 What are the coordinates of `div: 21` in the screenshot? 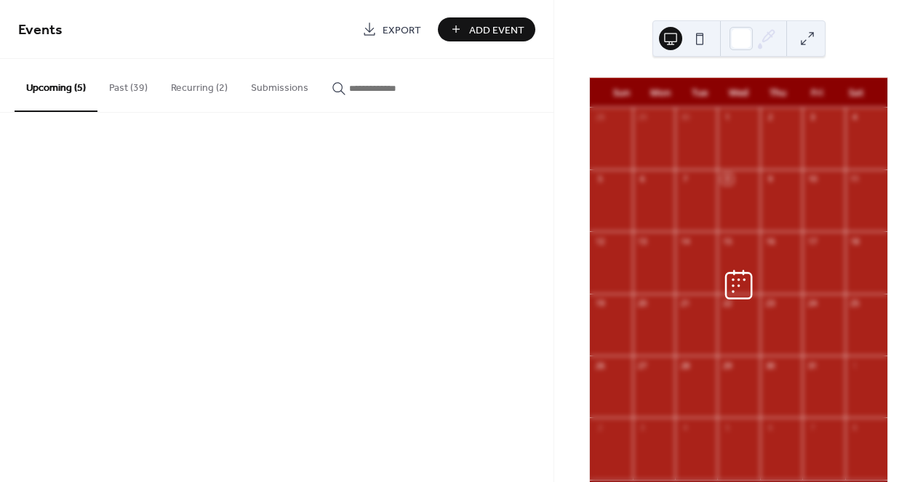 It's located at (685, 303).